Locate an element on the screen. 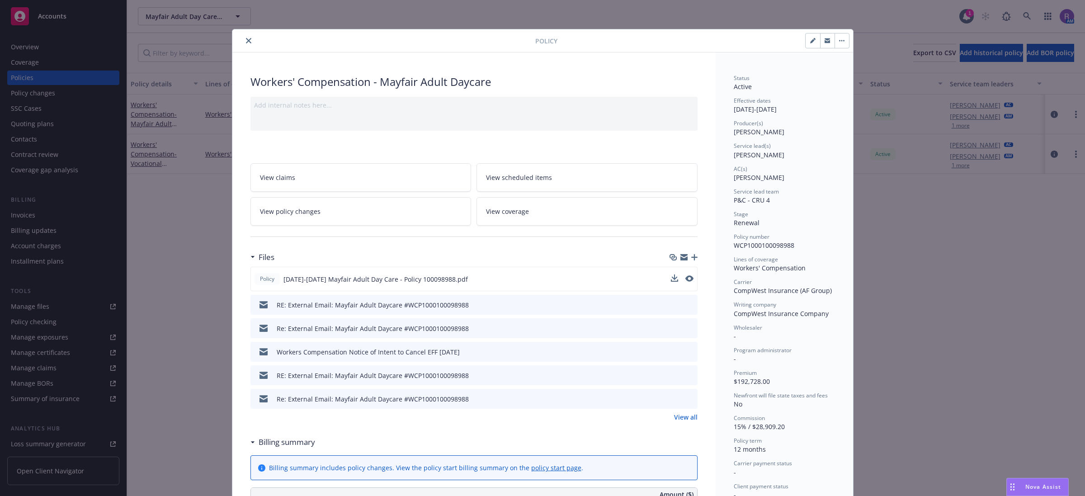  span: Effective dates is located at coordinates (753, 100).